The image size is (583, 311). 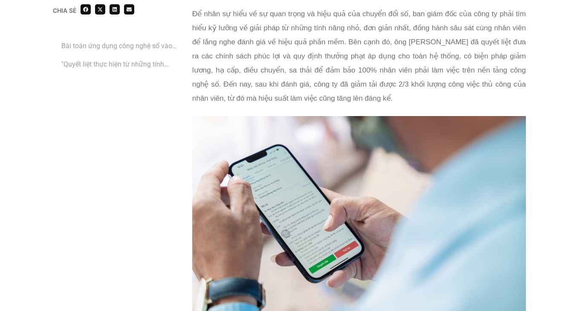 What do you see at coordinates (120, 64) in the screenshot?
I see `a: "Quyết liệt thực hiện từ những tính năng đơn giản nhất"` at bounding box center [120, 64].